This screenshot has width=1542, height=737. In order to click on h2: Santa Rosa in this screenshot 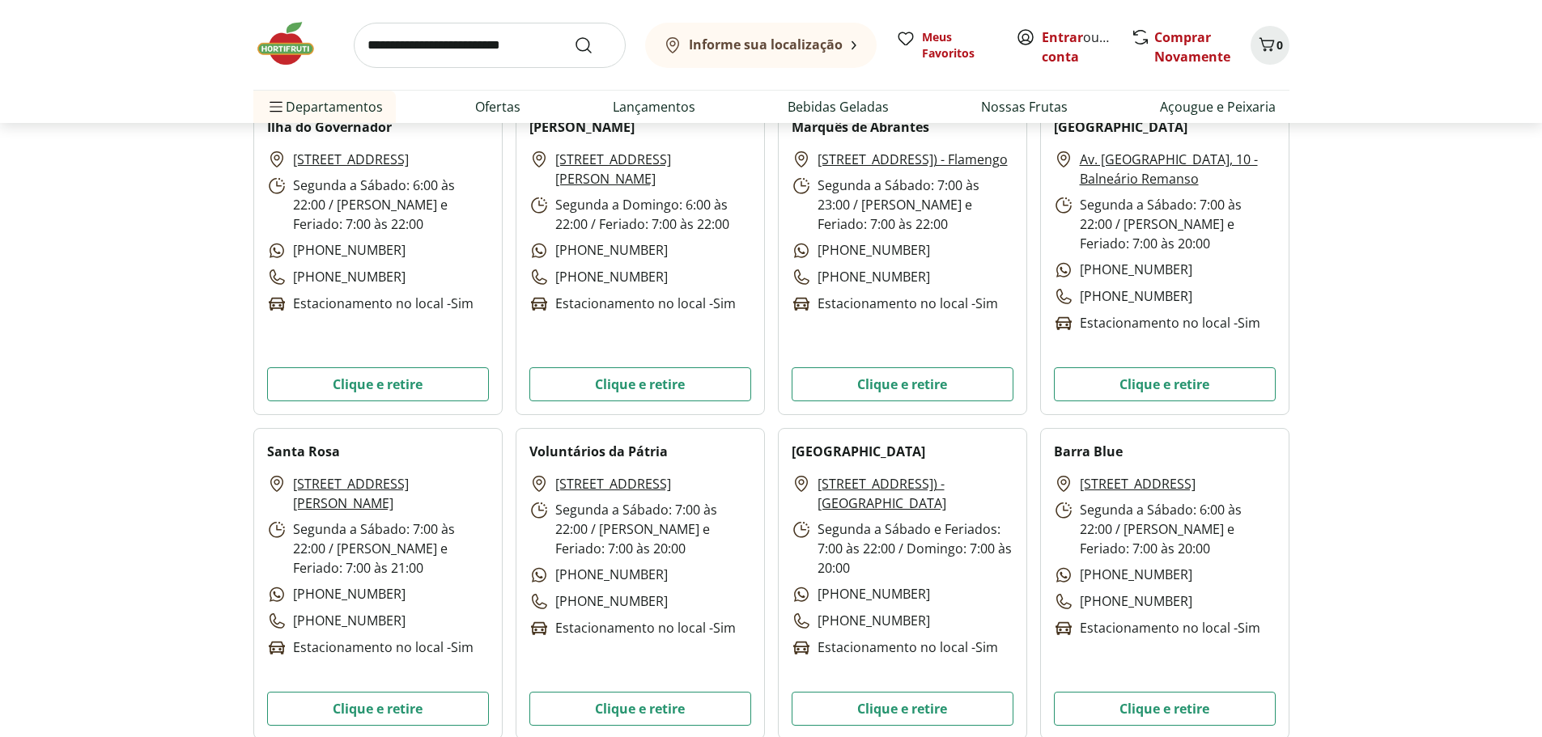, I will do `click(304, 452)`.